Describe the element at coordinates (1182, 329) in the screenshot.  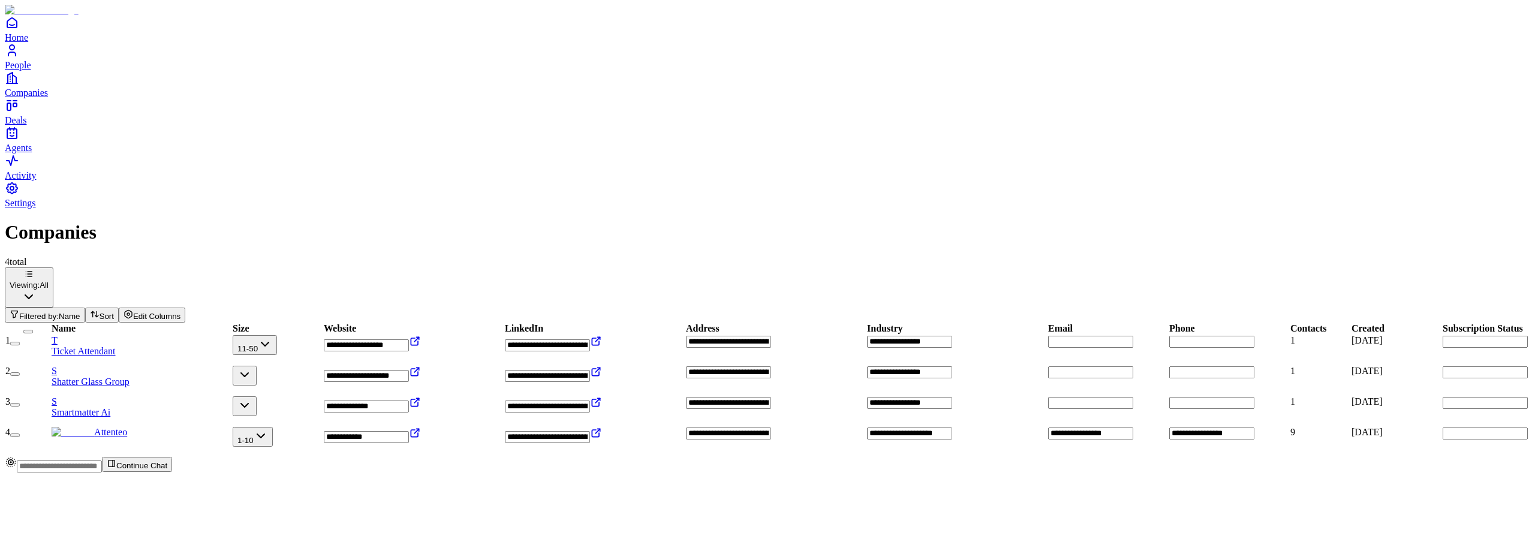
I see `div: Phone` at that location.